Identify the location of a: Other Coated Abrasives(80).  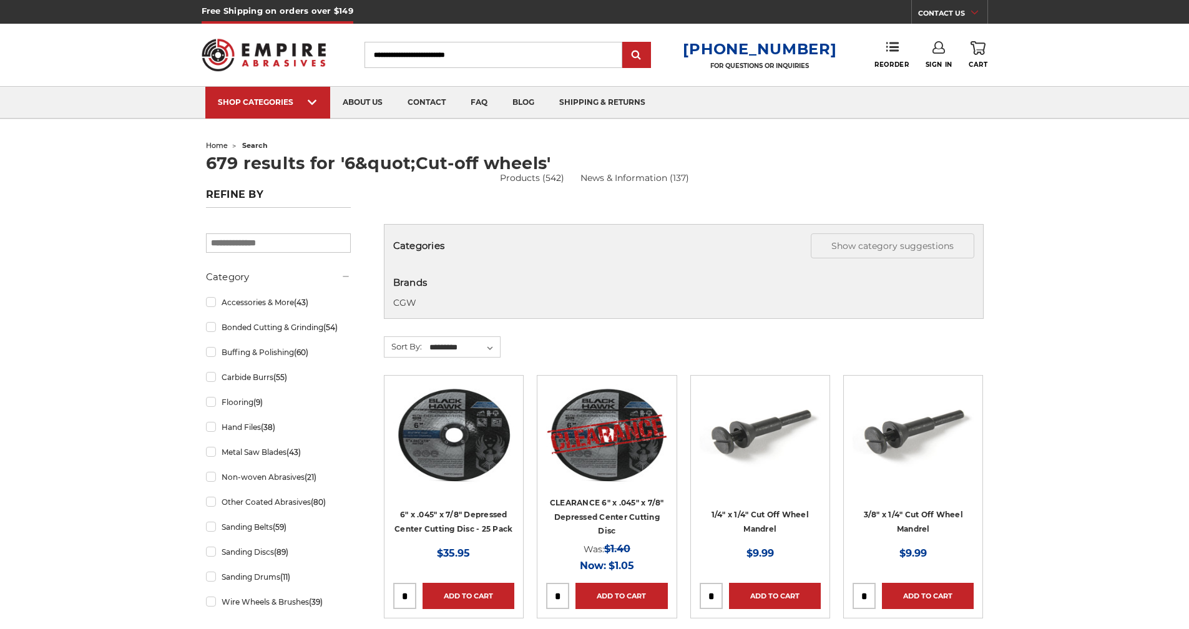
(278, 502).